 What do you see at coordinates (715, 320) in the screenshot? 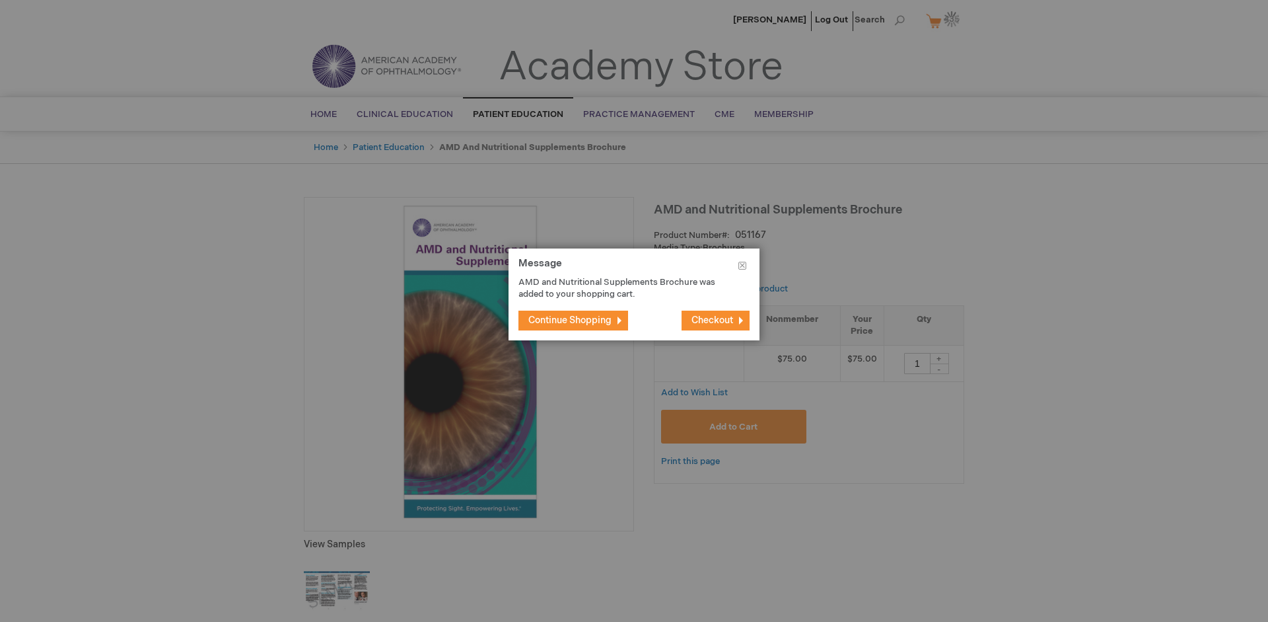
I see `button: Checkout` at bounding box center [715, 320].